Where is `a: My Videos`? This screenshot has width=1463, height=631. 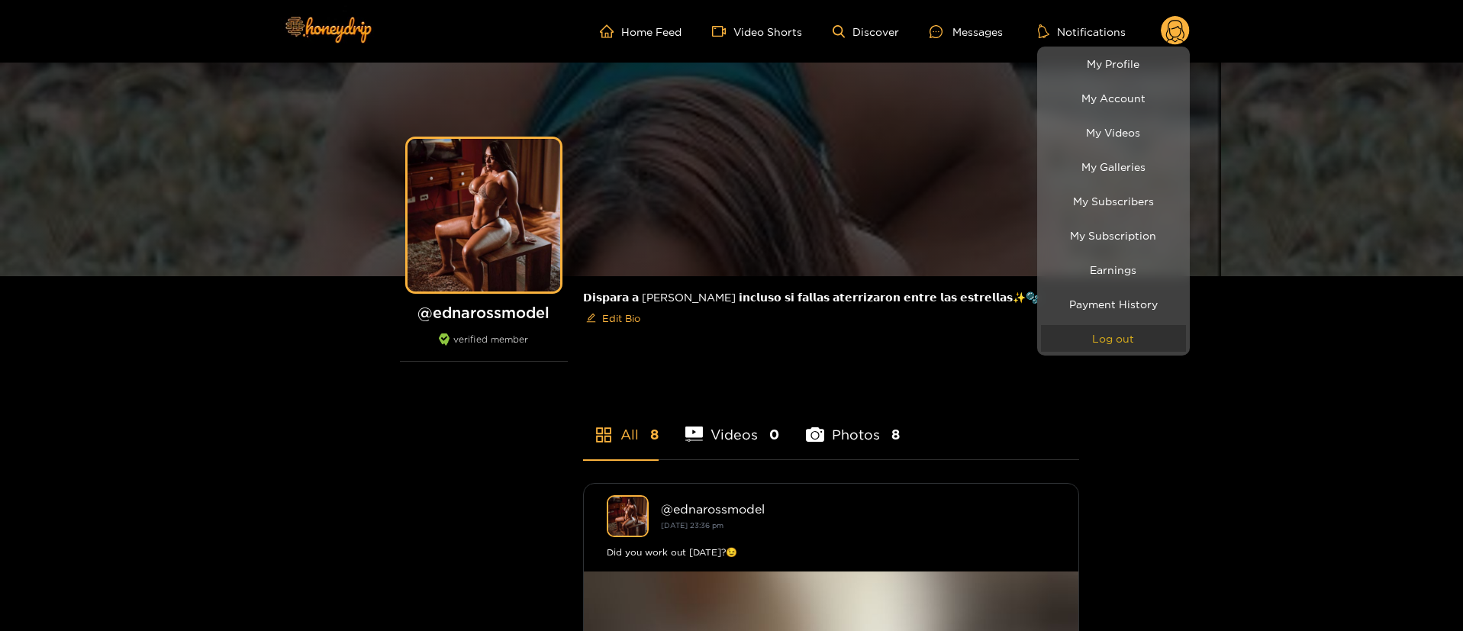 a: My Videos is located at coordinates (1113, 132).